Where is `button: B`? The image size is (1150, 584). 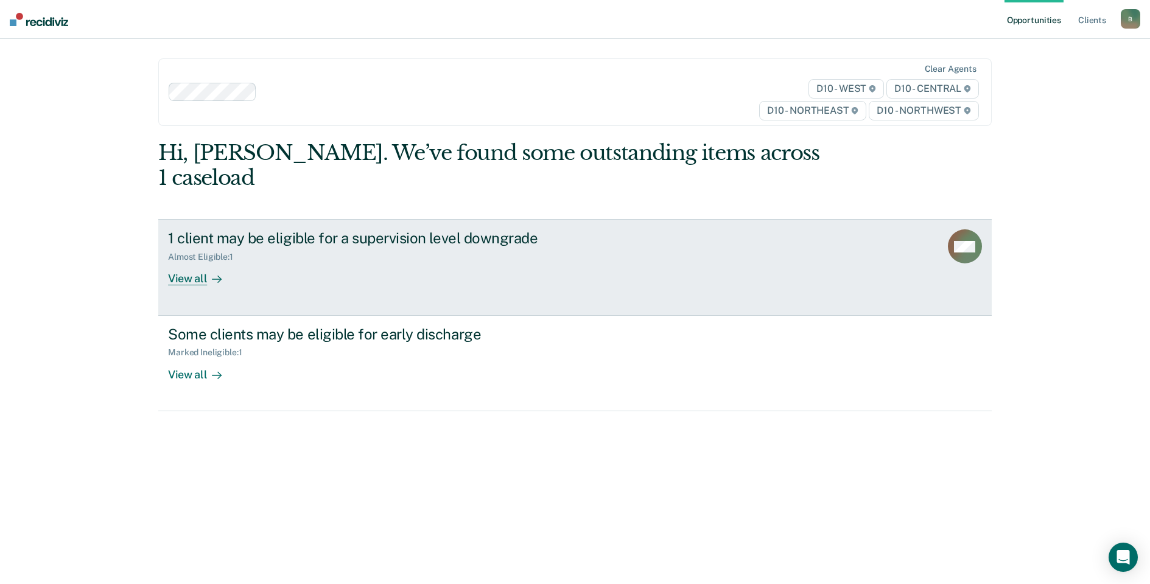
button: B is located at coordinates (1130, 19).